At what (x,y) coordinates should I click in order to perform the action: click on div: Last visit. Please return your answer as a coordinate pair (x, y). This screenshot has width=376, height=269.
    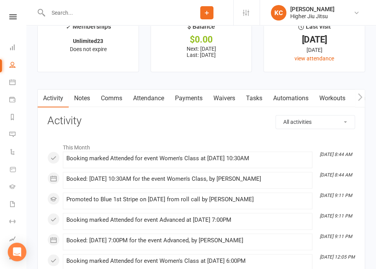
    Looking at the image, I should click on (314, 29).